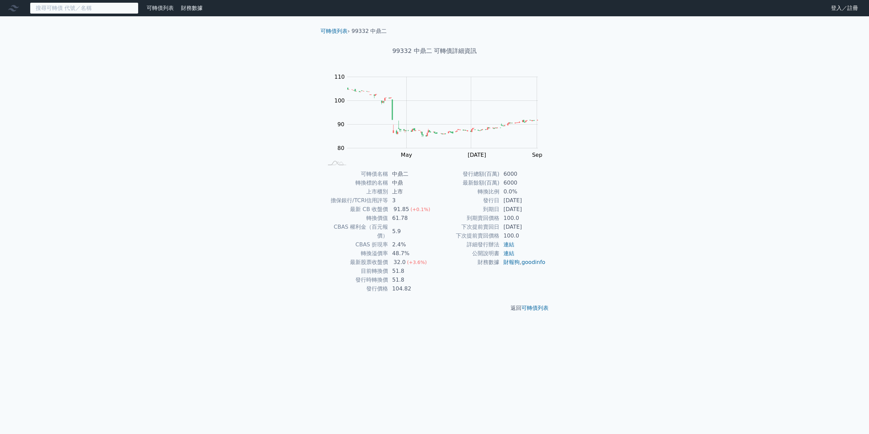 The height and width of the screenshot is (434, 869). Describe the element at coordinates (537, 155) in the screenshot. I see `tspan: Sep` at that location.